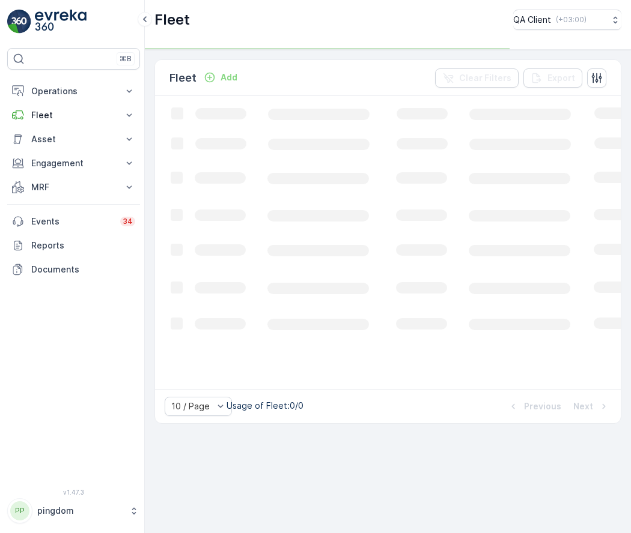 This screenshot has height=533, width=631. Describe the element at coordinates (73, 493) in the screenshot. I see `span: v 1.47.3` at that location.